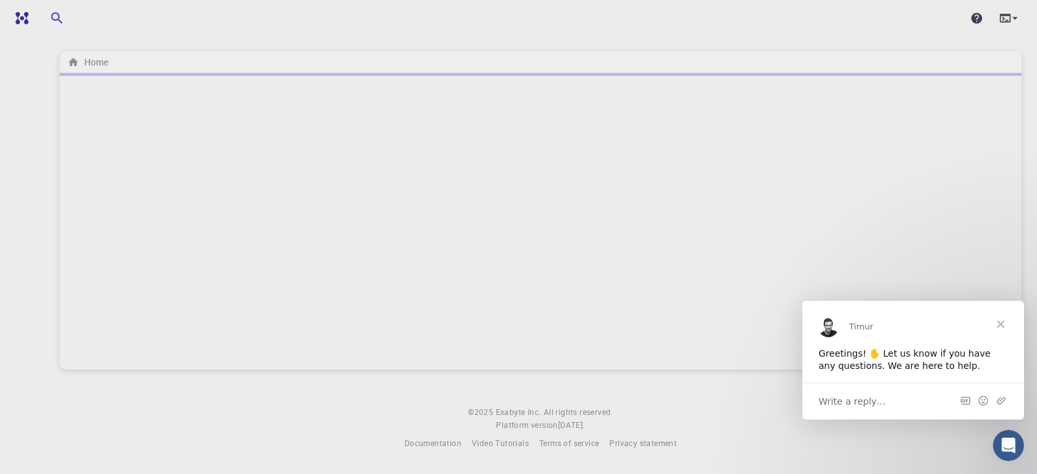 The height and width of the screenshot is (474, 1037). I want to click on span: Terms of service, so click(569, 442).